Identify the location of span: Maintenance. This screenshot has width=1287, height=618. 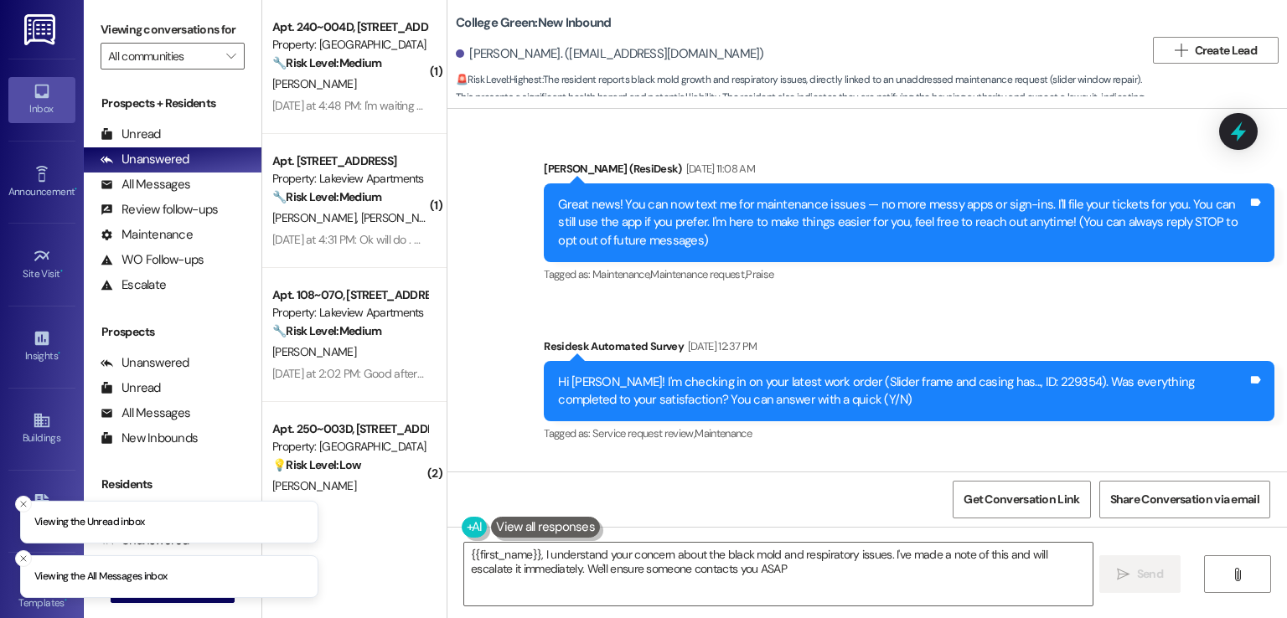
(723, 433).